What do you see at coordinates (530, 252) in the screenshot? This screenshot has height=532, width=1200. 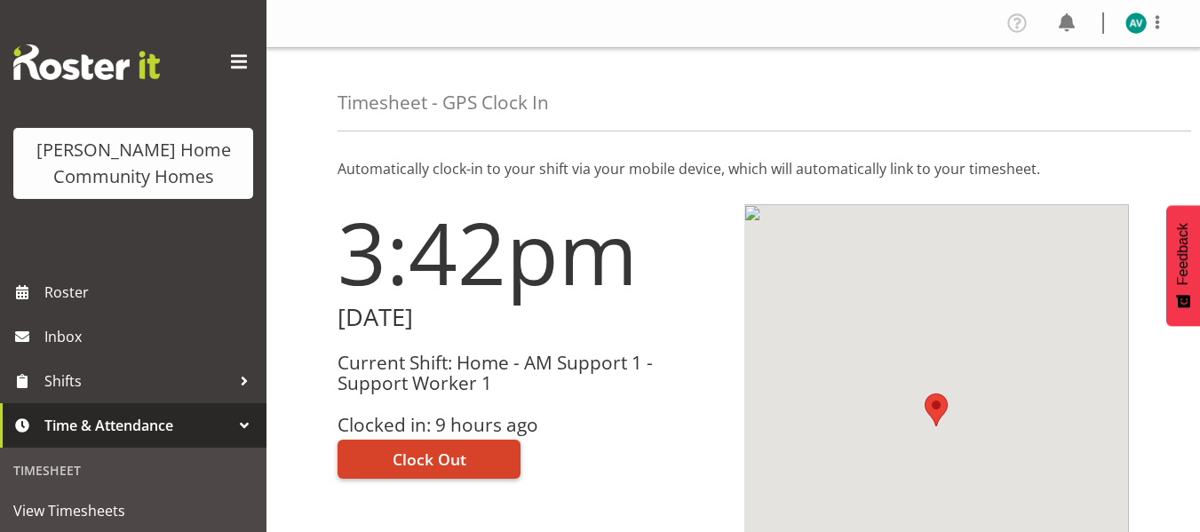 I see `h1: 3:42pm` at bounding box center [530, 252].